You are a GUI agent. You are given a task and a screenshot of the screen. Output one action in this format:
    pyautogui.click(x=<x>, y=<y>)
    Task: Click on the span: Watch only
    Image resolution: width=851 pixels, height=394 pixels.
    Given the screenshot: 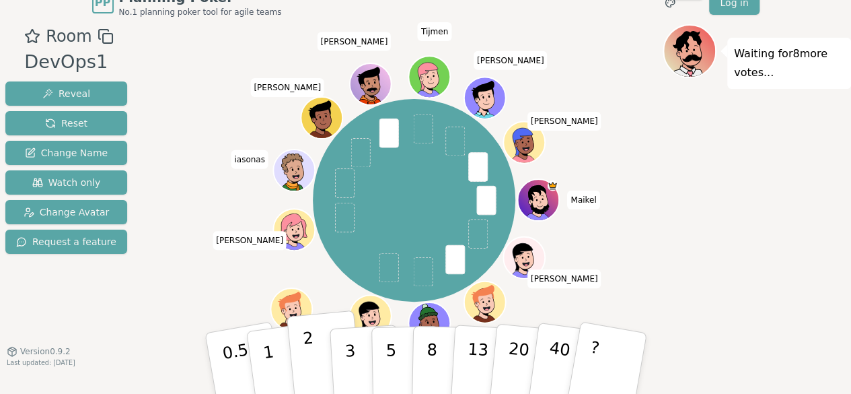 What is the action you would take?
    pyautogui.click(x=67, y=182)
    